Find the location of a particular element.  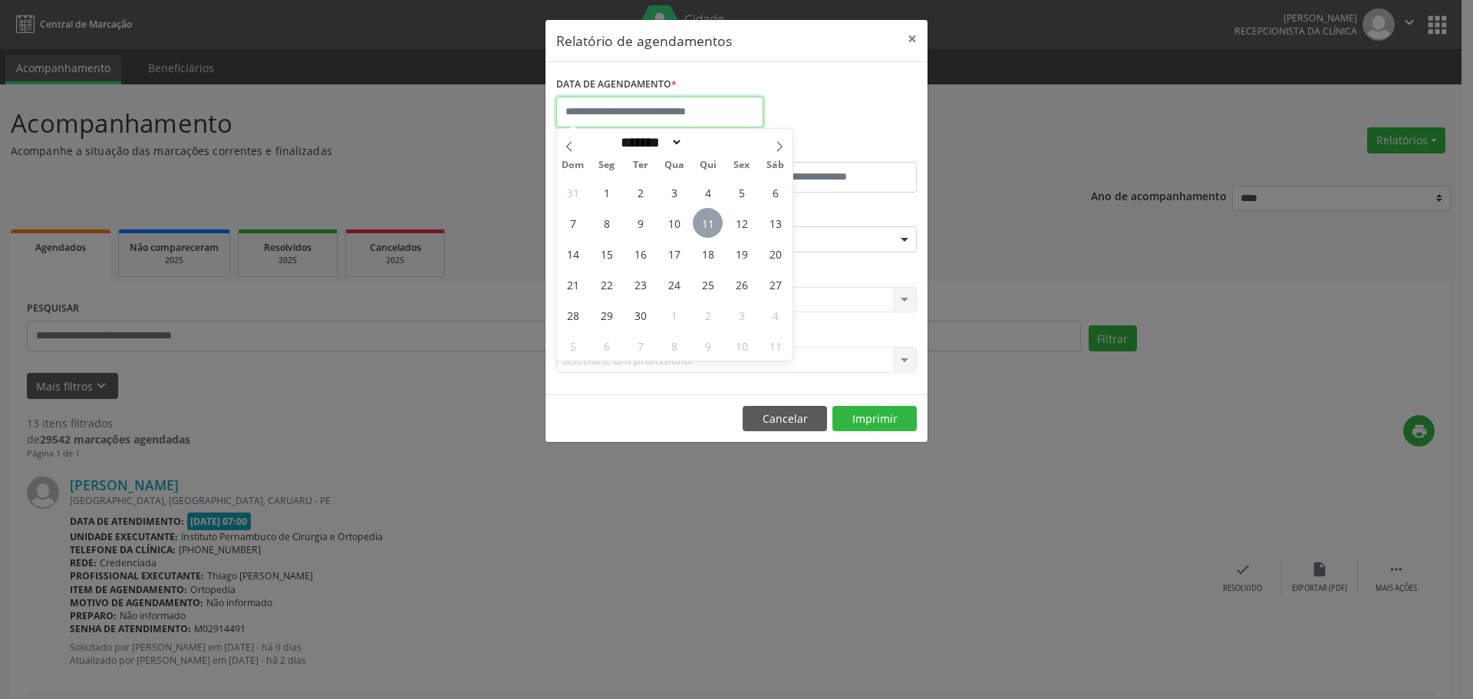

input: Year is located at coordinates (708, 142).